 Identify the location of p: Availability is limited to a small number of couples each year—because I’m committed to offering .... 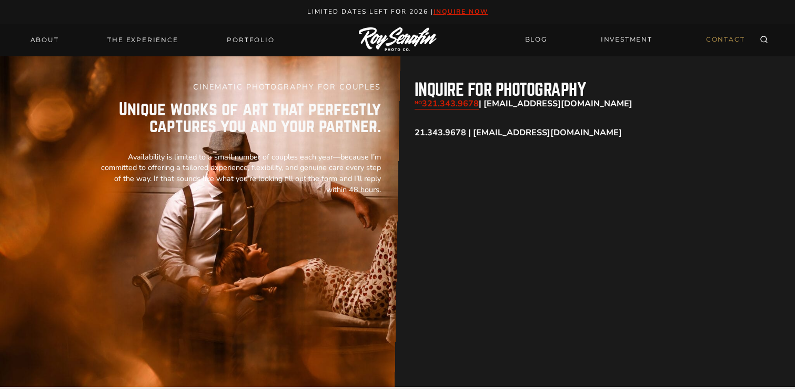
(238, 173).